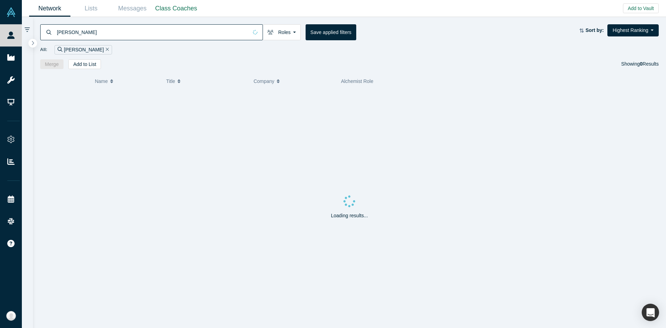 This screenshot has width=666, height=328. I want to click on button: Title, so click(206, 81).